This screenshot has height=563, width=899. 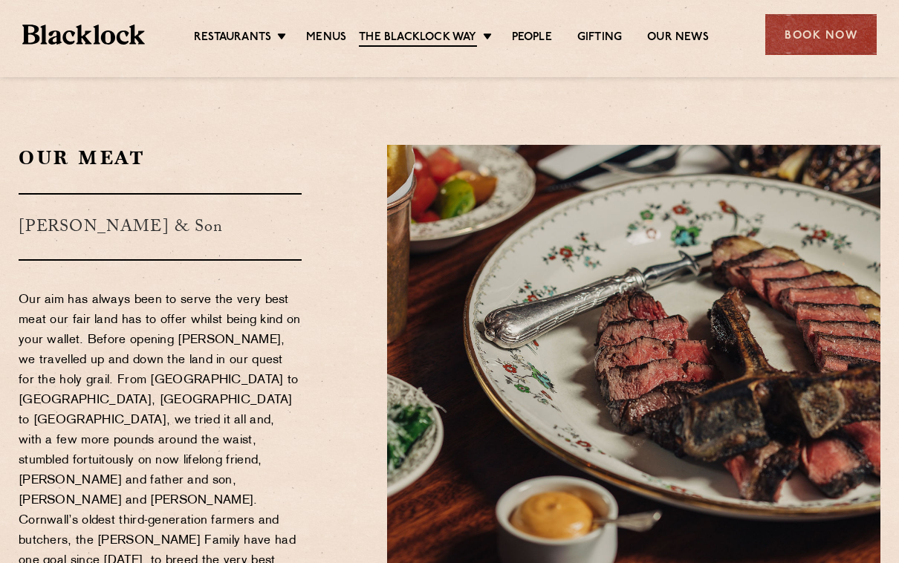 What do you see at coordinates (83, 35) in the screenshot?
I see `img: BL_Textured_Logo-footer-cropped.svg` at bounding box center [83, 35].